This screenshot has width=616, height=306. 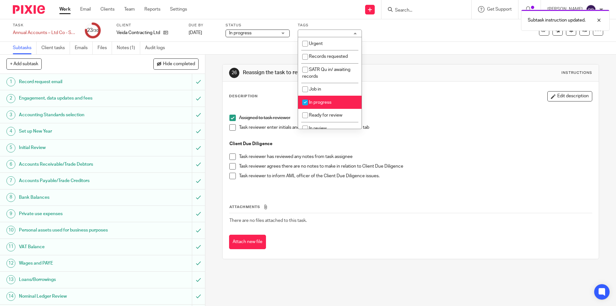 What do you see at coordinates (179, 64) in the screenshot?
I see `span: Hide completed` at bounding box center [179, 64].